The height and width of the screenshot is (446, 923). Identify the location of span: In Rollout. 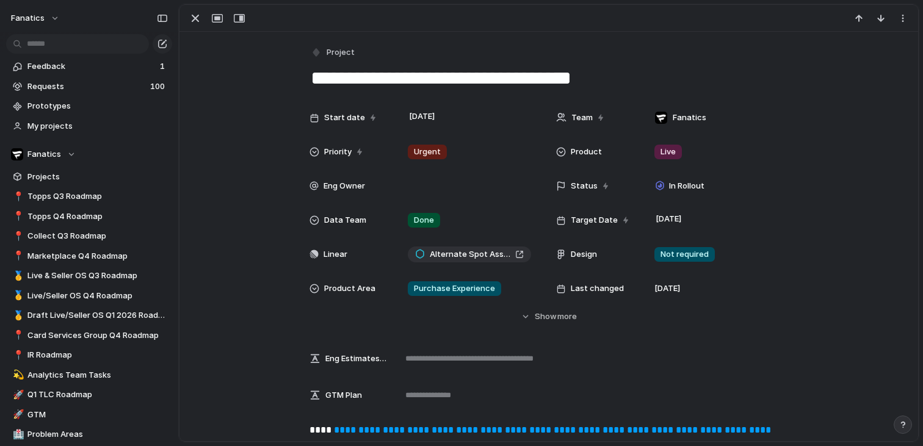
(686, 186).